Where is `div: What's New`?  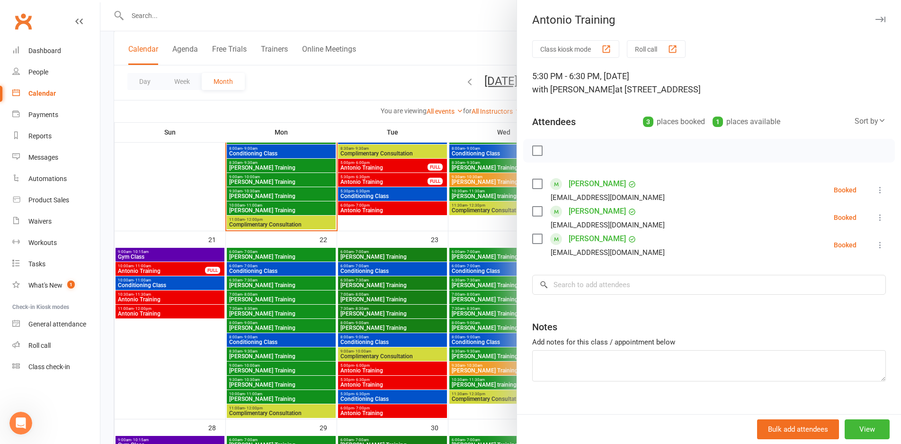
div: What's New is located at coordinates (45, 285).